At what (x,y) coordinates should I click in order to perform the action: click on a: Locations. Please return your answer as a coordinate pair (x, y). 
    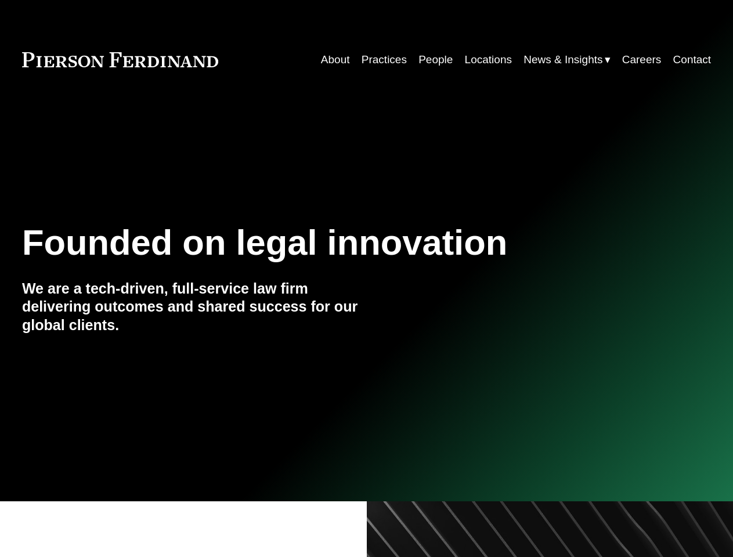
    Looking at the image, I should click on (488, 60).